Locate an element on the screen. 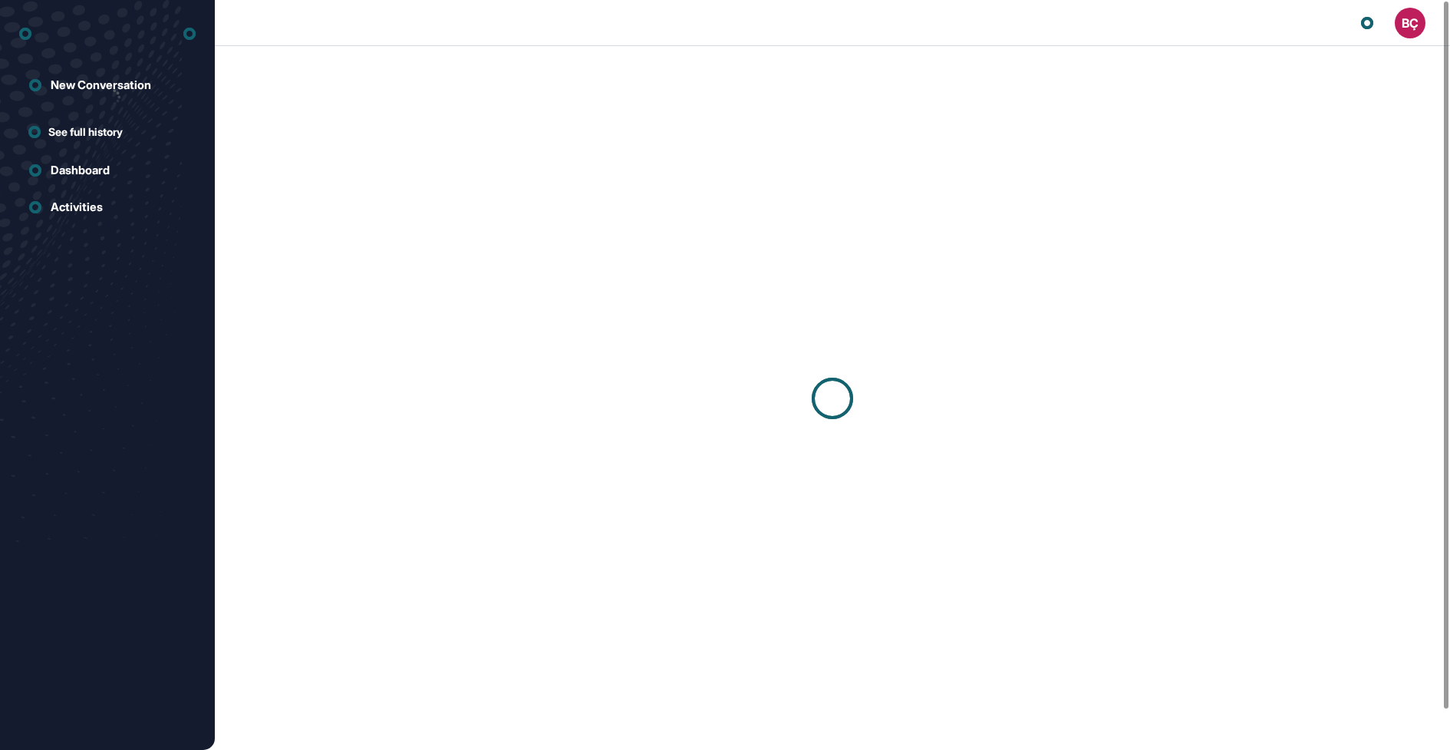 This screenshot has height=750, width=1450. a: New Conversation is located at coordinates (107, 85).